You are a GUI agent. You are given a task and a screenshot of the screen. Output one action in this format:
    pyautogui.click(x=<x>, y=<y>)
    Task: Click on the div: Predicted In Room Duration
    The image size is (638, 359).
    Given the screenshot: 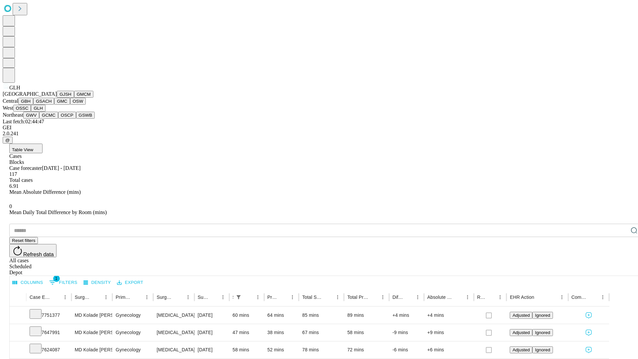 What is the action you would take?
    pyautogui.click(x=273, y=297)
    